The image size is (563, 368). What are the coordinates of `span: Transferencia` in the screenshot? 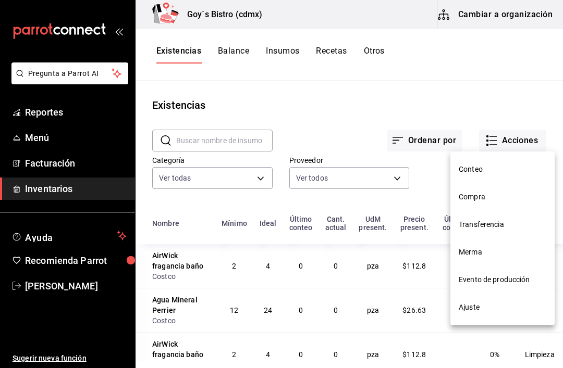 It's located at (502, 224).